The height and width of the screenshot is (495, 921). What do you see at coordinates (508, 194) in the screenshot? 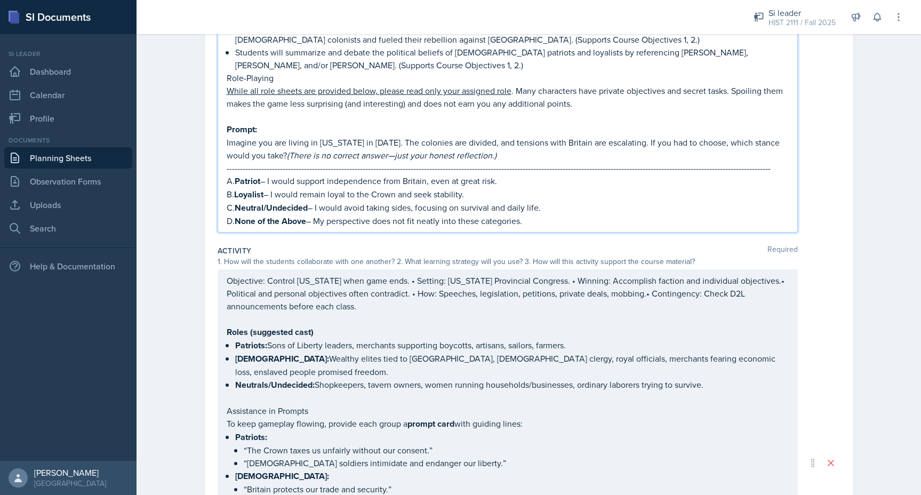
I see `p: B. – I would remain loyal to the Crown and seek stability.` at bounding box center [508, 194].